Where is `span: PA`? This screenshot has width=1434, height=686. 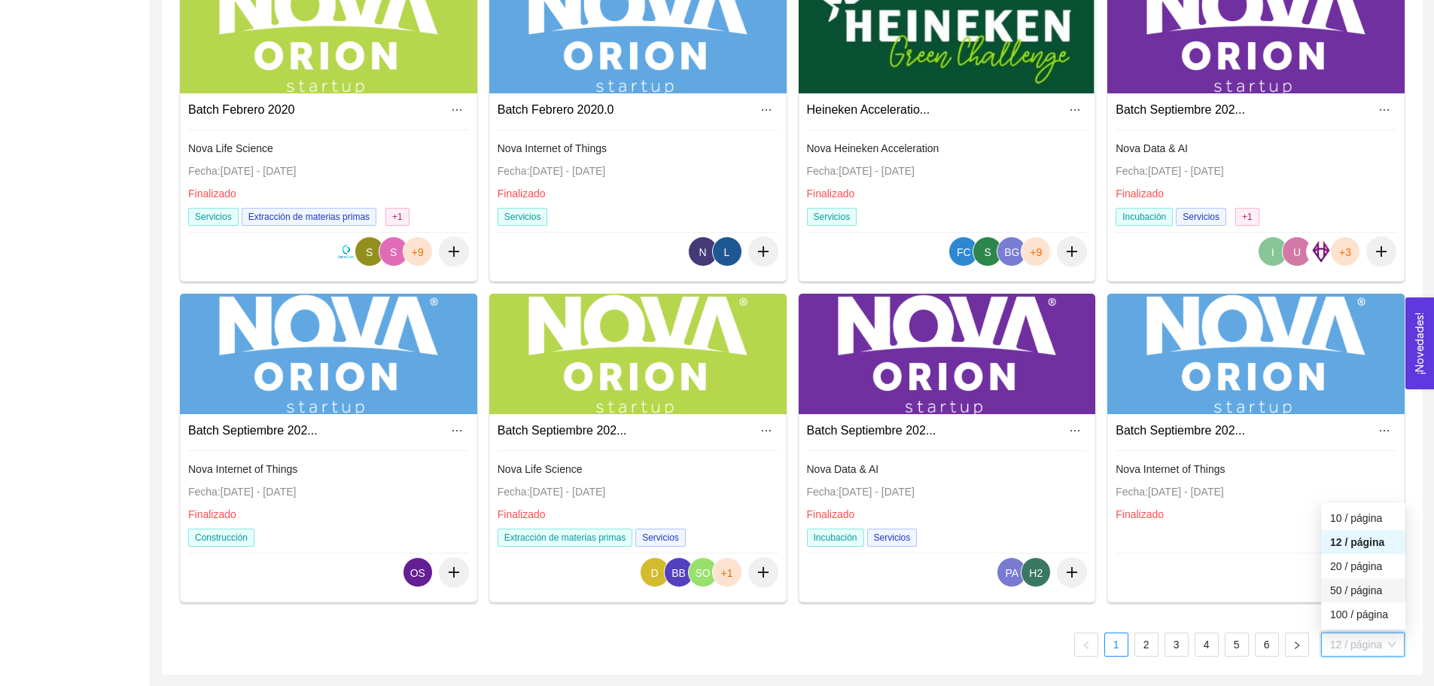
span: PA is located at coordinates (1012, 573).